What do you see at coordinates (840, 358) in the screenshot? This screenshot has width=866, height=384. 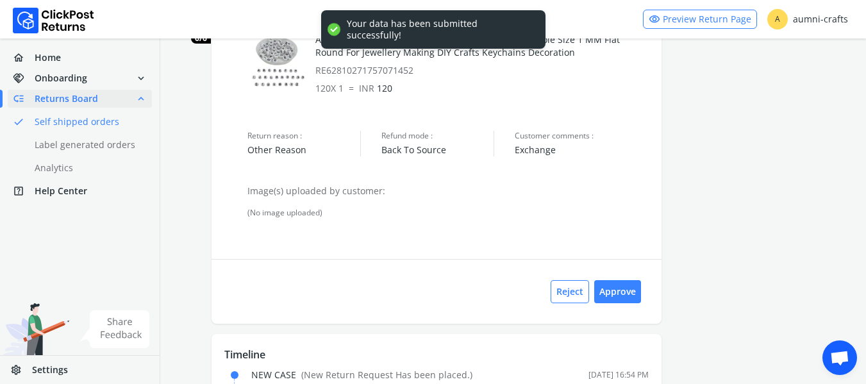 I see `a: Open chat` at bounding box center [840, 358].